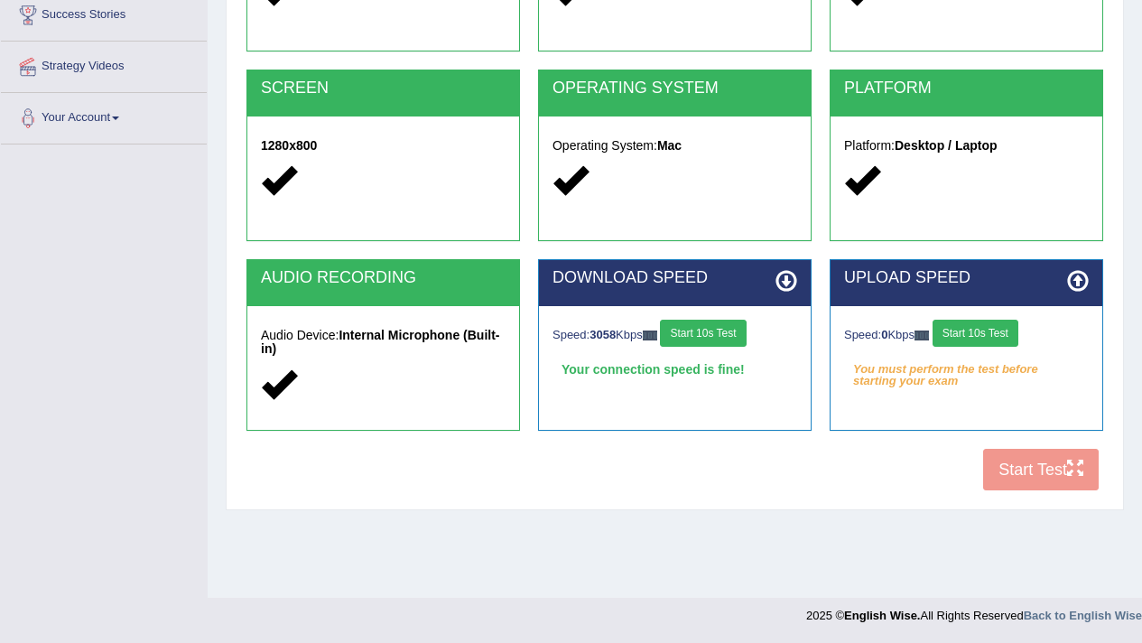 This screenshot has height=643, width=1142. Describe the element at coordinates (602, 334) in the screenshot. I see `strong: 3058` at that location.